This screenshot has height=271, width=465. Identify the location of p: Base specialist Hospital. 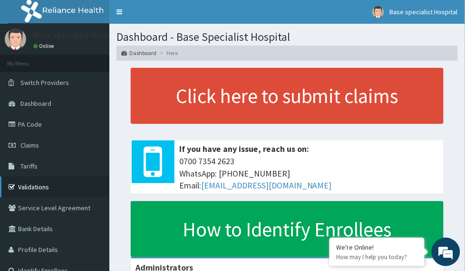
(77, 35).